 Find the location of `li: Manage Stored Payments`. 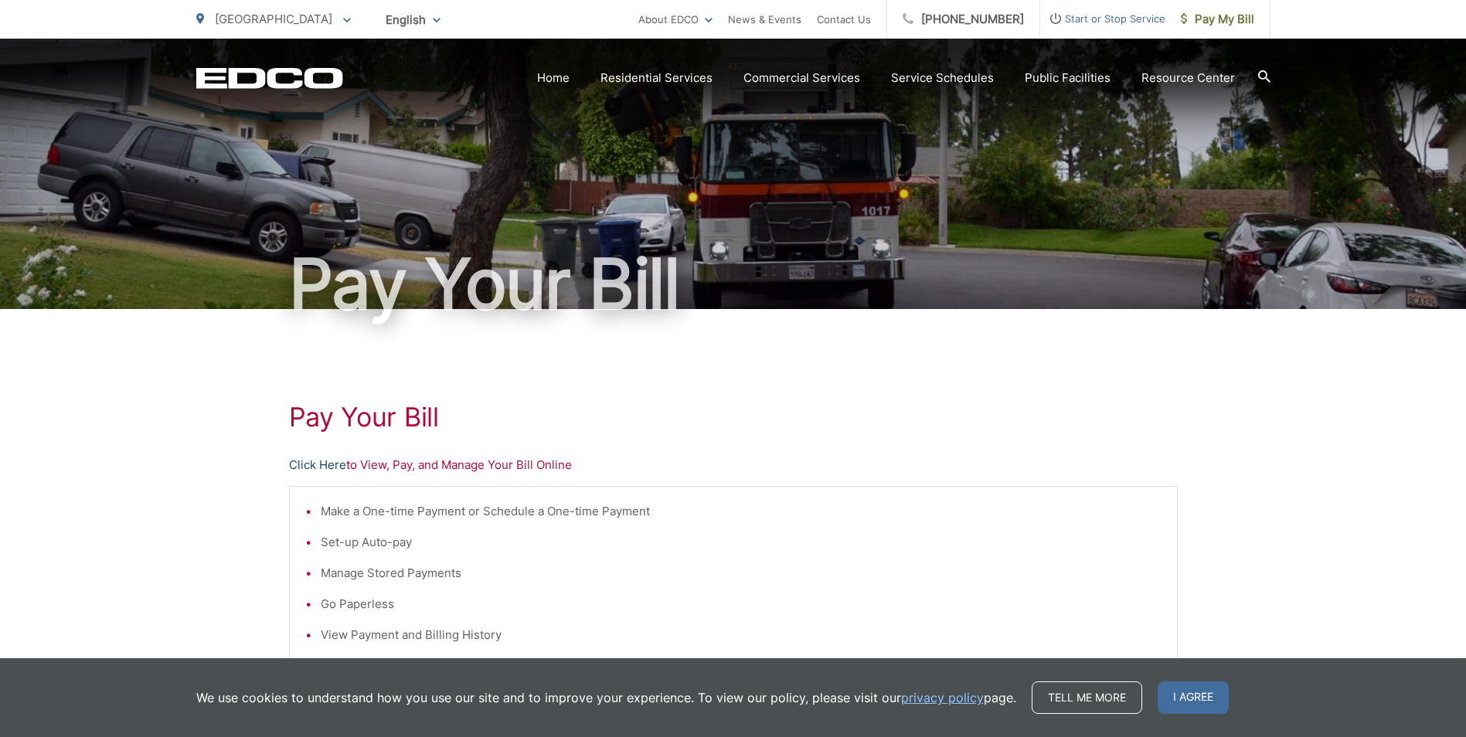

li: Manage Stored Payments is located at coordinates (741, 574).